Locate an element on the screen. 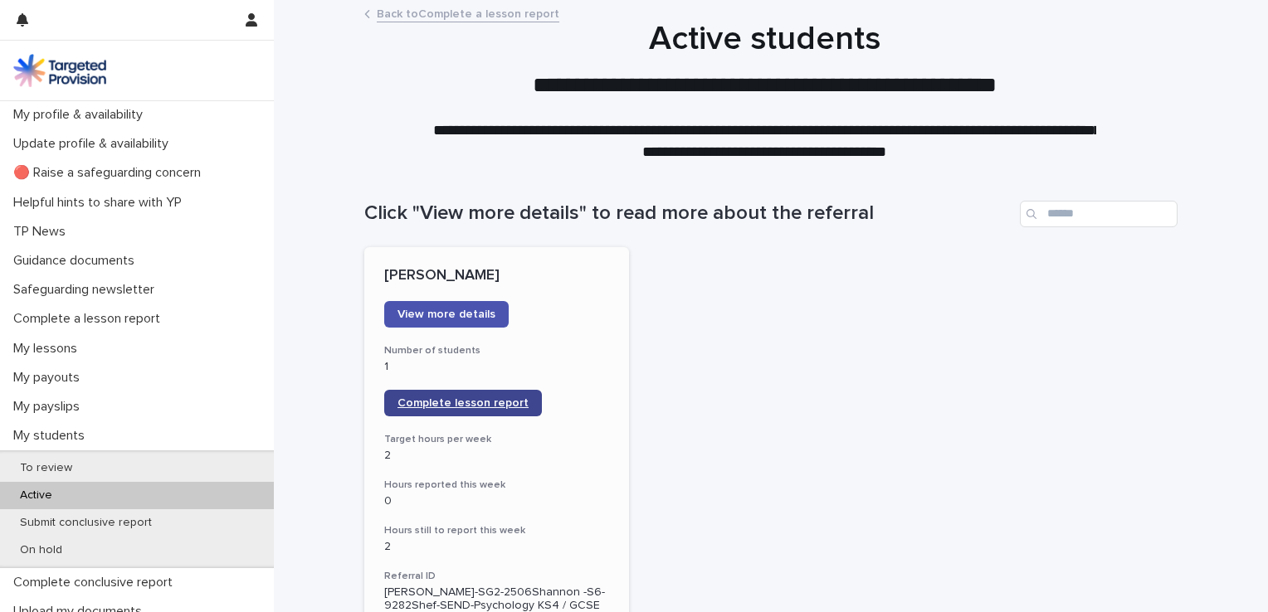 The image size is (1268, 612). p: Update profile & availability is located at coordinates (94, 144).